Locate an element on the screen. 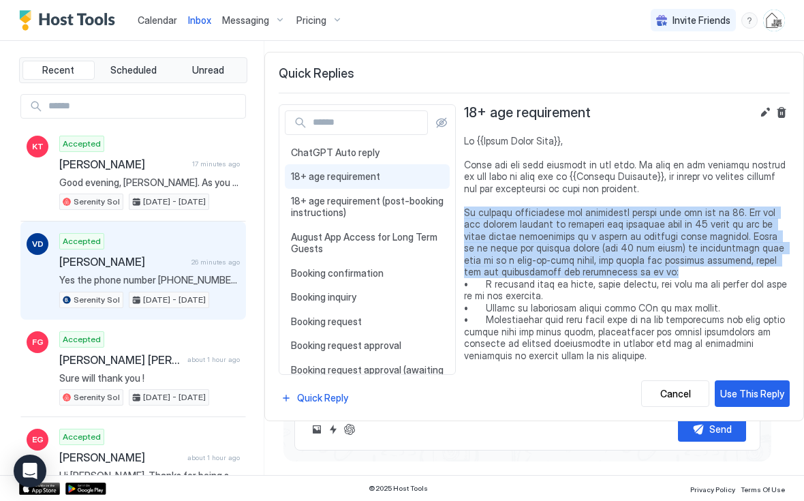  div: Quick Reply is located at coordinates (322, 397).